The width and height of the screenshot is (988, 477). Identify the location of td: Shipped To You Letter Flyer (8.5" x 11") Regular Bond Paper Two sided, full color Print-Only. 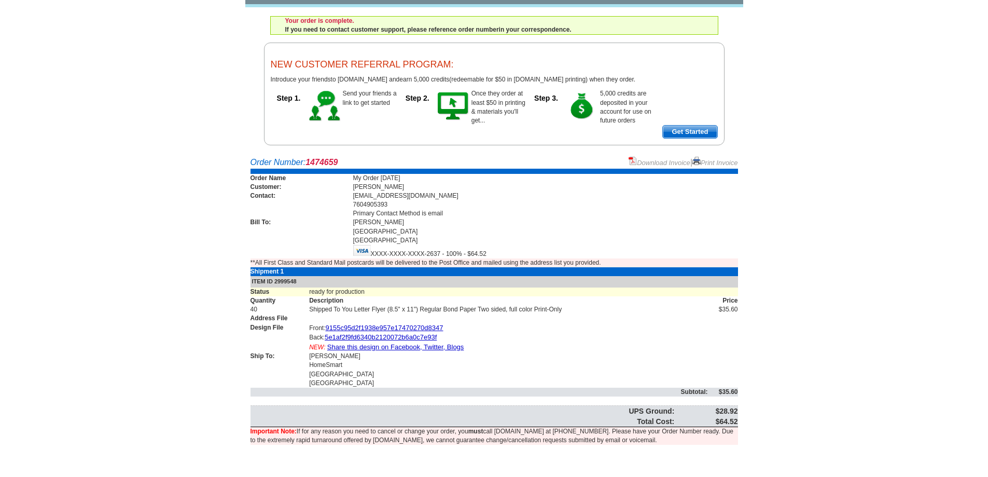
(508, 309).